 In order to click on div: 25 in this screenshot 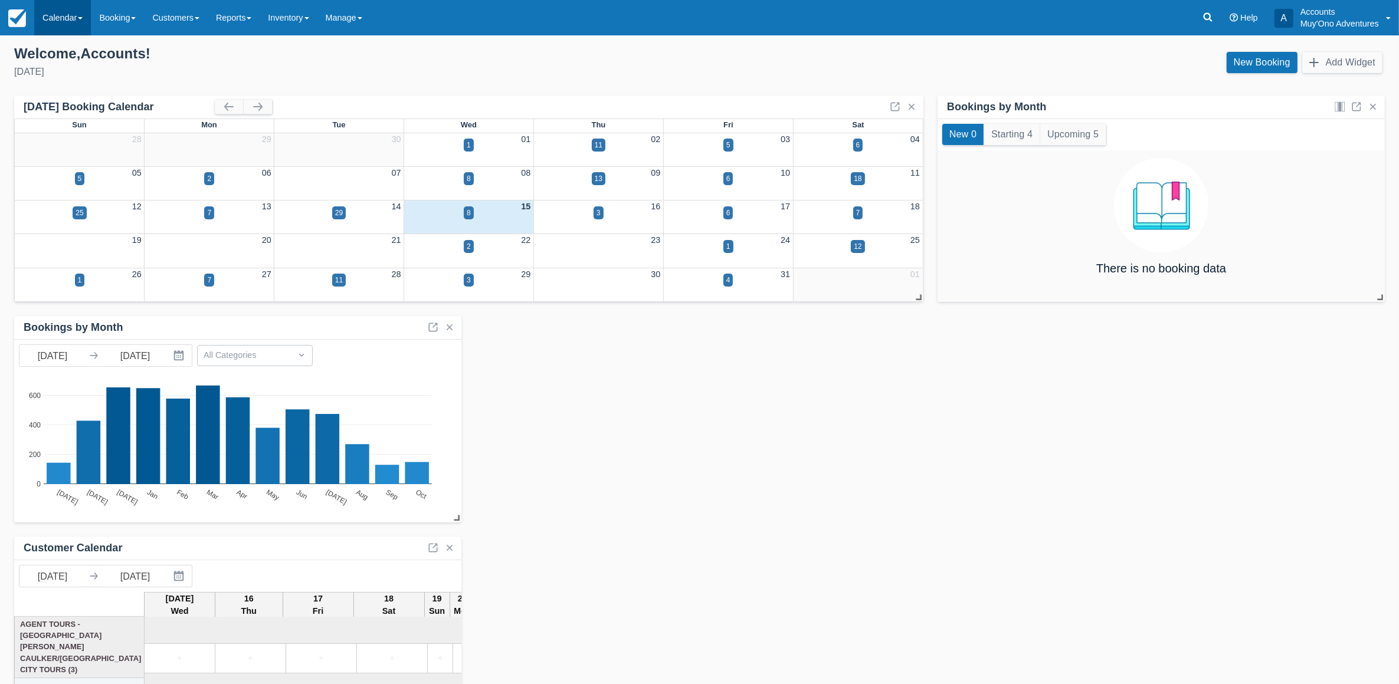, I will do `click(79, 213)`.